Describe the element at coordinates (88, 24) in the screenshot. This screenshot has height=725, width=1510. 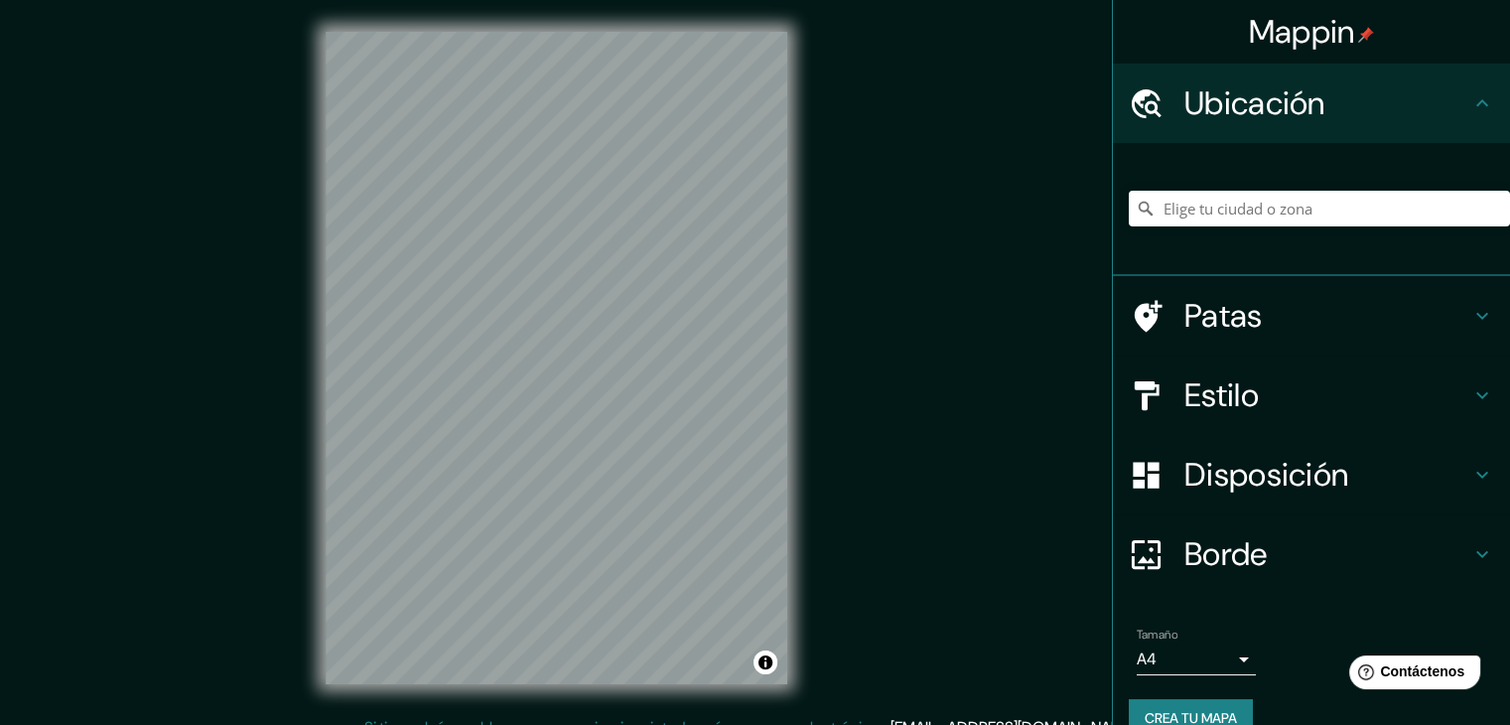
I see `font: Contáctenos` at that location.